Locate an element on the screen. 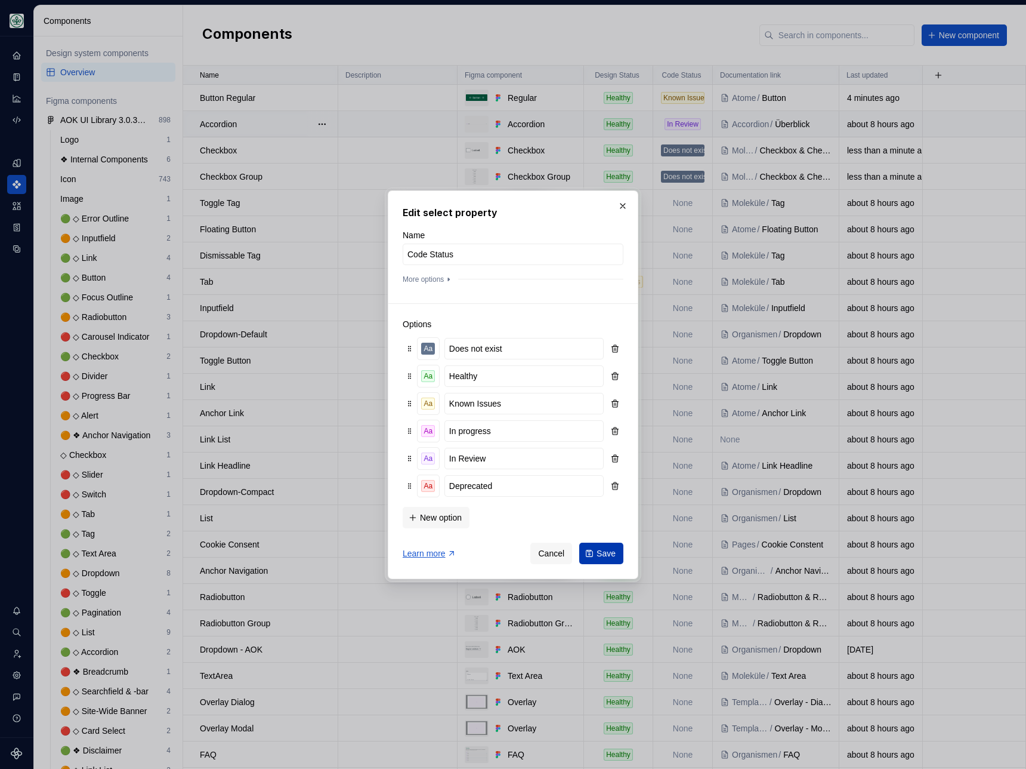 This screenshot has height=769, width=1026. h3: Options is located at coordinates (513, 324).